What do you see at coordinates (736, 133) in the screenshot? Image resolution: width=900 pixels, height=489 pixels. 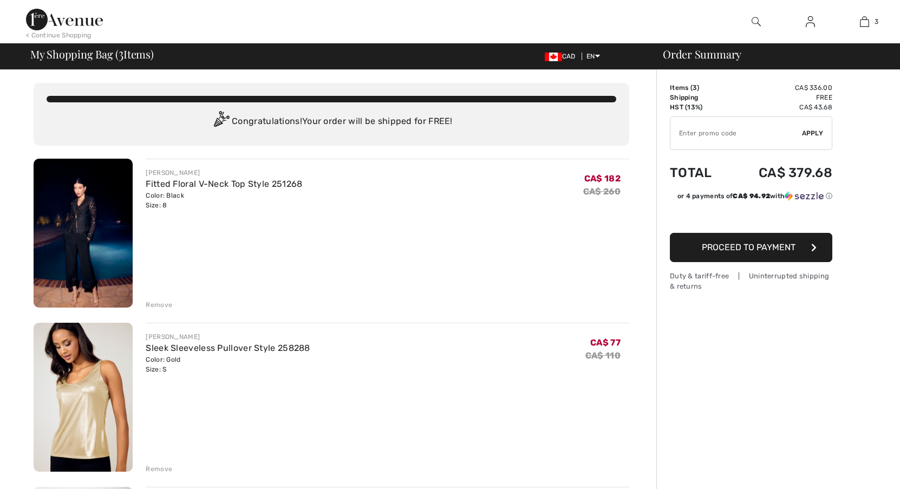 I see `input: Promo code` at bounding box center [736, 133].